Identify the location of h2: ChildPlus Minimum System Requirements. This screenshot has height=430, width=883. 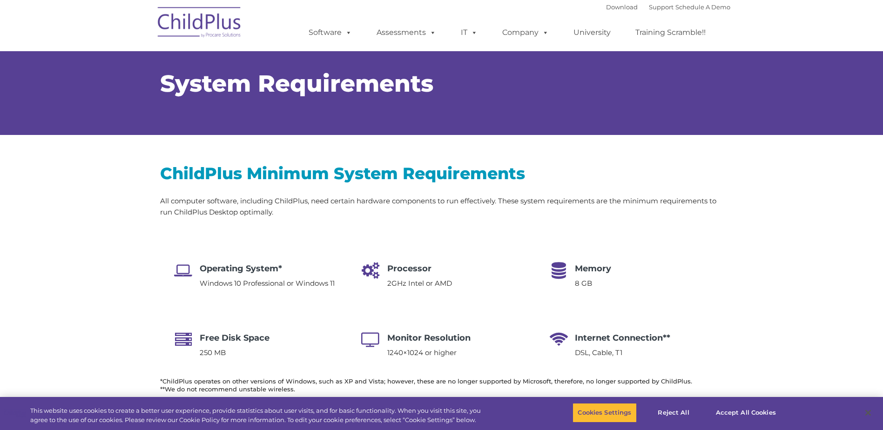
(442, 173).